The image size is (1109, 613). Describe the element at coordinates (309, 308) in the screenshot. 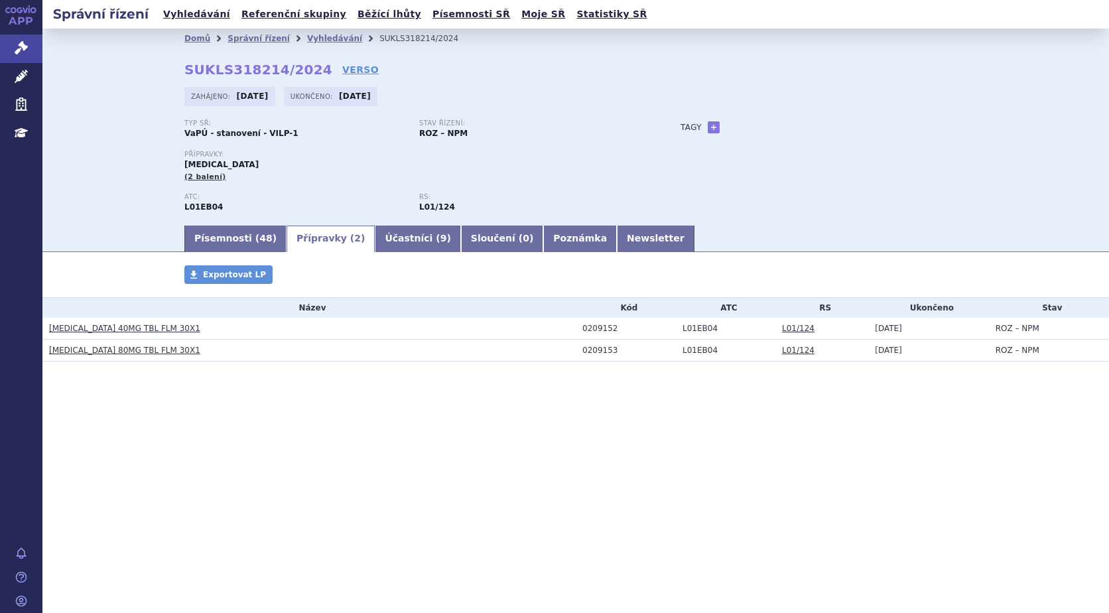

I see `th: Název` at that location.